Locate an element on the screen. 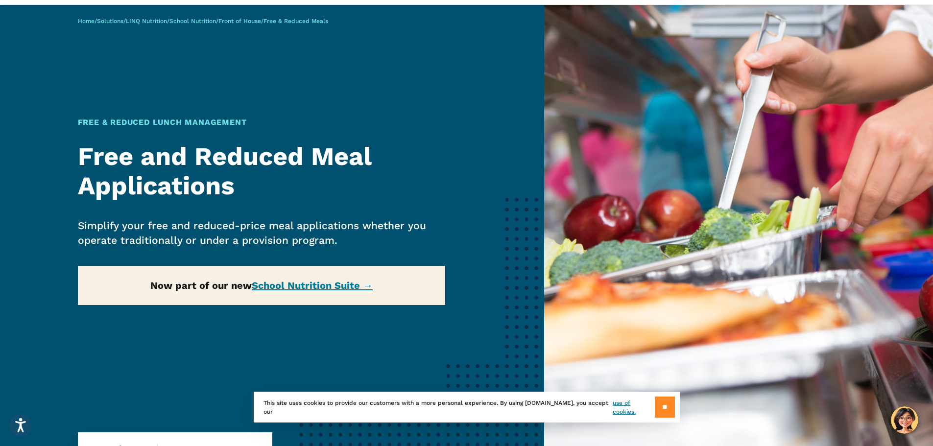 The height and width of the screenshot is (446, 933). a: Home is located at coordinates (86, 21).